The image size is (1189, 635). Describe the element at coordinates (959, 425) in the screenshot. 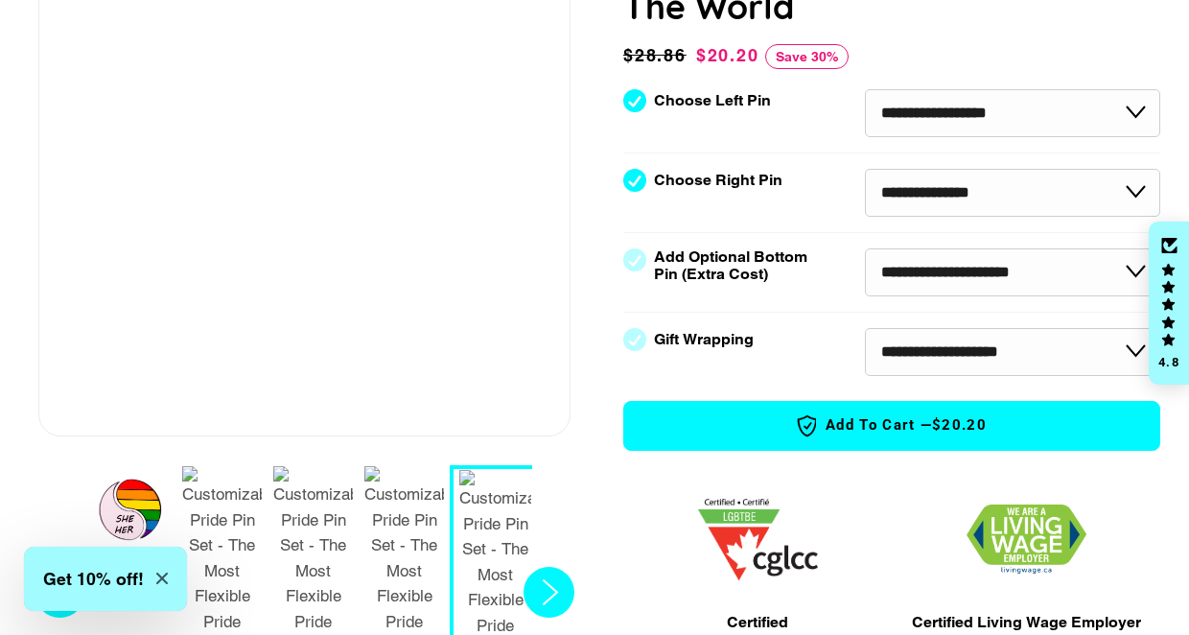

I see `span: $20.20` at that location.